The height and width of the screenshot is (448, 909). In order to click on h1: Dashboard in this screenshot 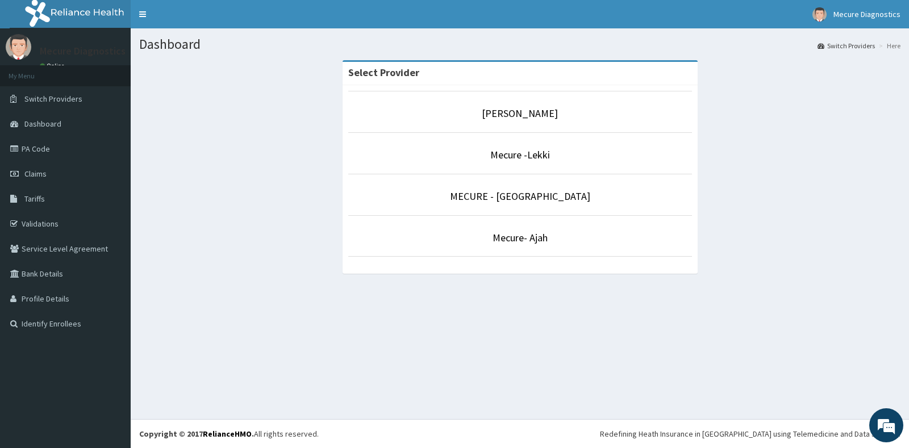, I will do `click(520, 44)`.